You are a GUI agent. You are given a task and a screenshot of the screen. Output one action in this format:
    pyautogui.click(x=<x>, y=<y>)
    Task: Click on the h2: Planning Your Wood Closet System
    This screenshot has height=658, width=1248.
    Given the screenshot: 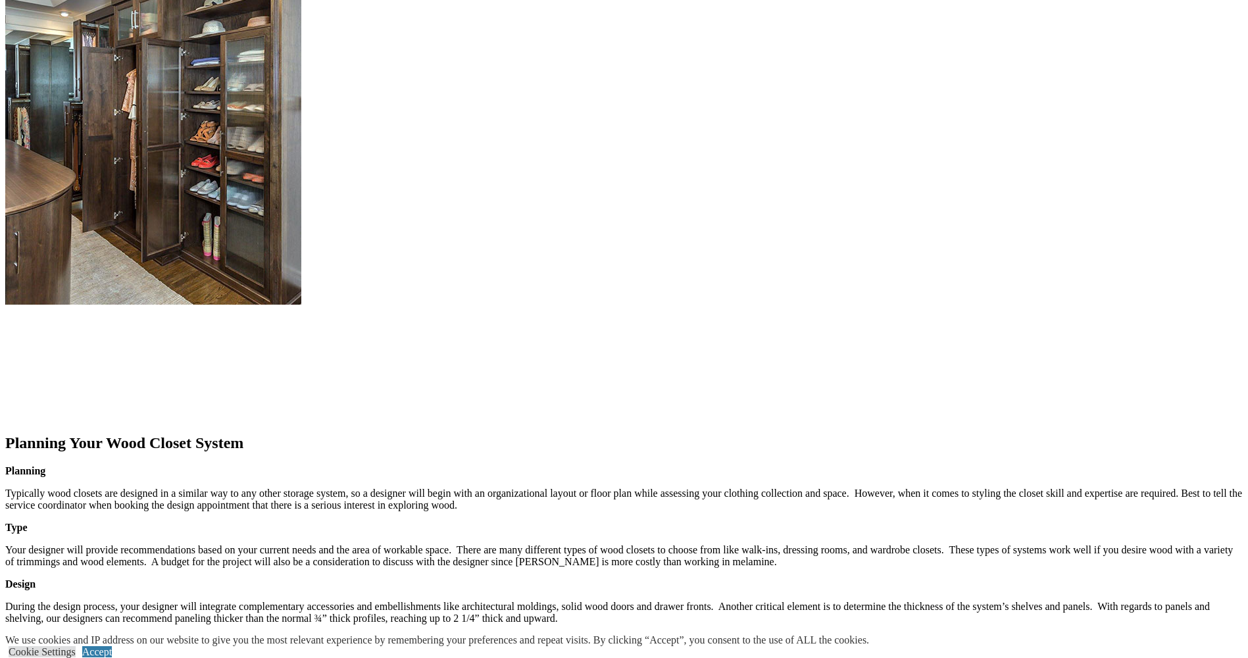 What is the action you would take?
    pyautogui.click(x=624, y=443)
    